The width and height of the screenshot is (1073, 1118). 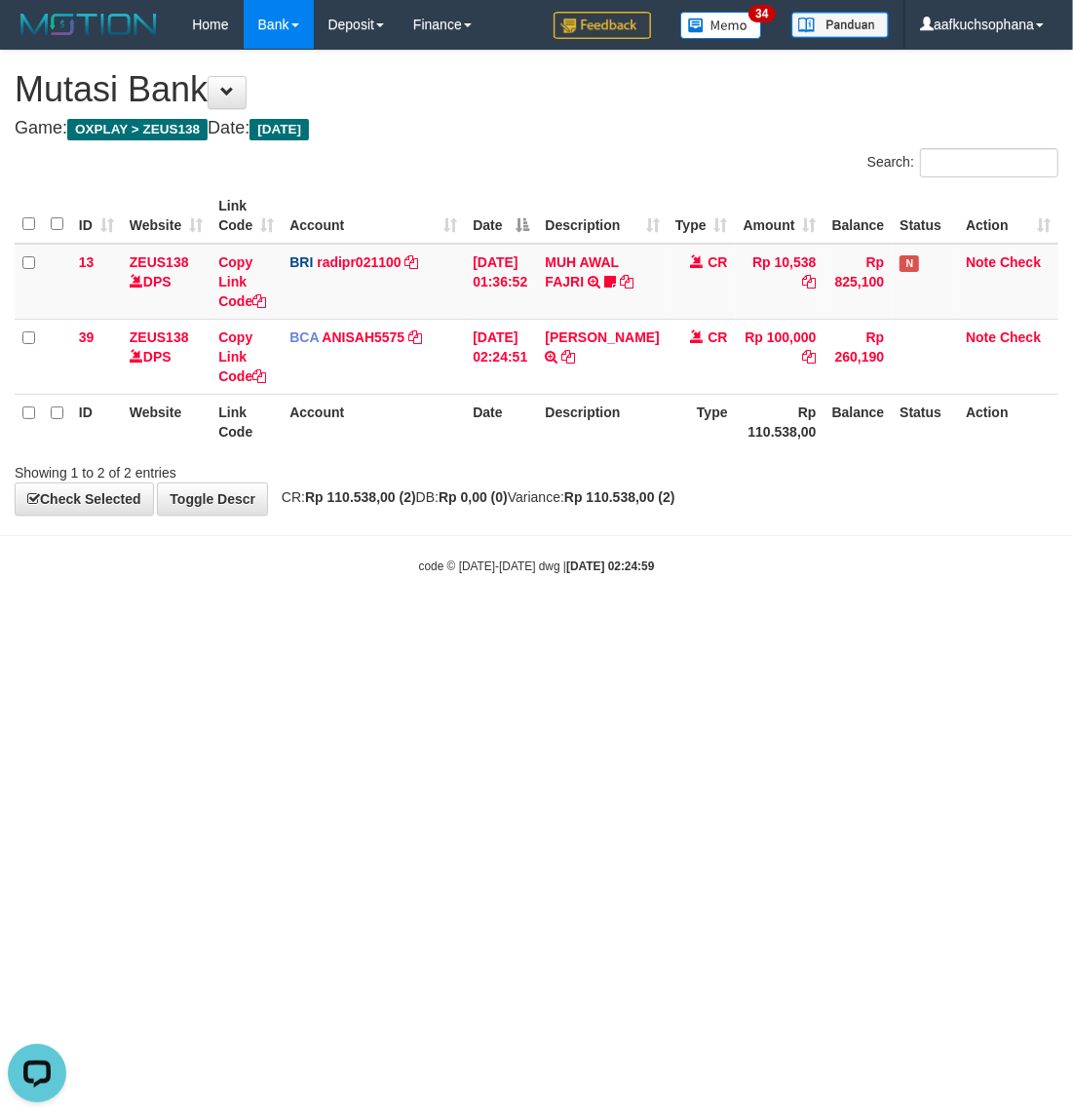 I want to click on th: Action: activate to sort column ascending, so click(x=1008, y=215).